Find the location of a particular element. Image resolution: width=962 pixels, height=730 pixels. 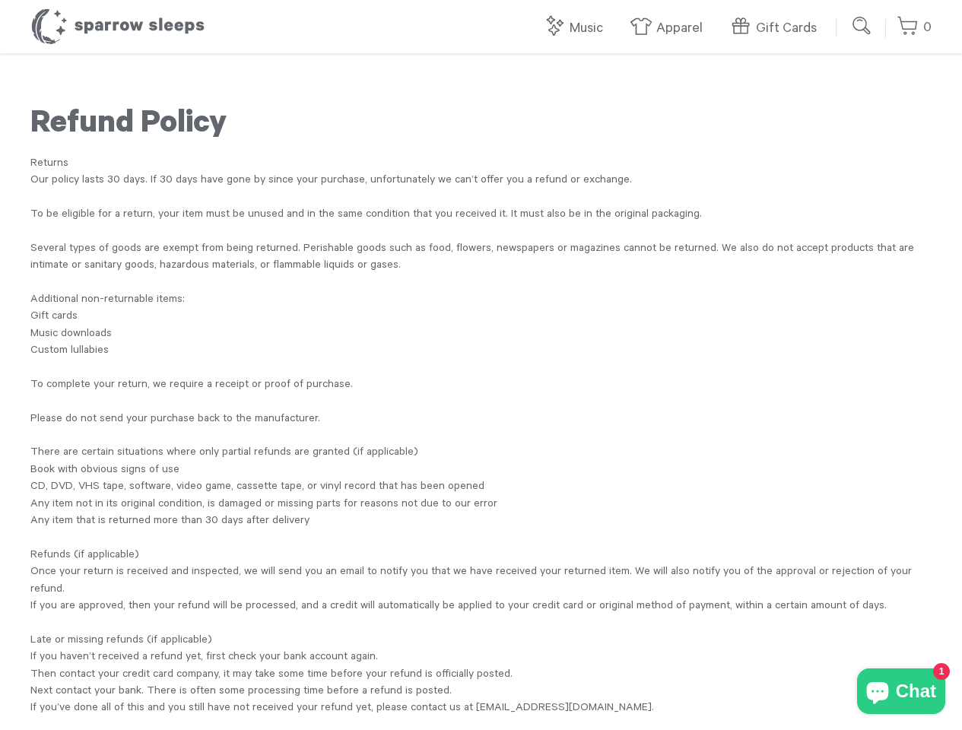

a: 0 is located at coordinates (914, 27).